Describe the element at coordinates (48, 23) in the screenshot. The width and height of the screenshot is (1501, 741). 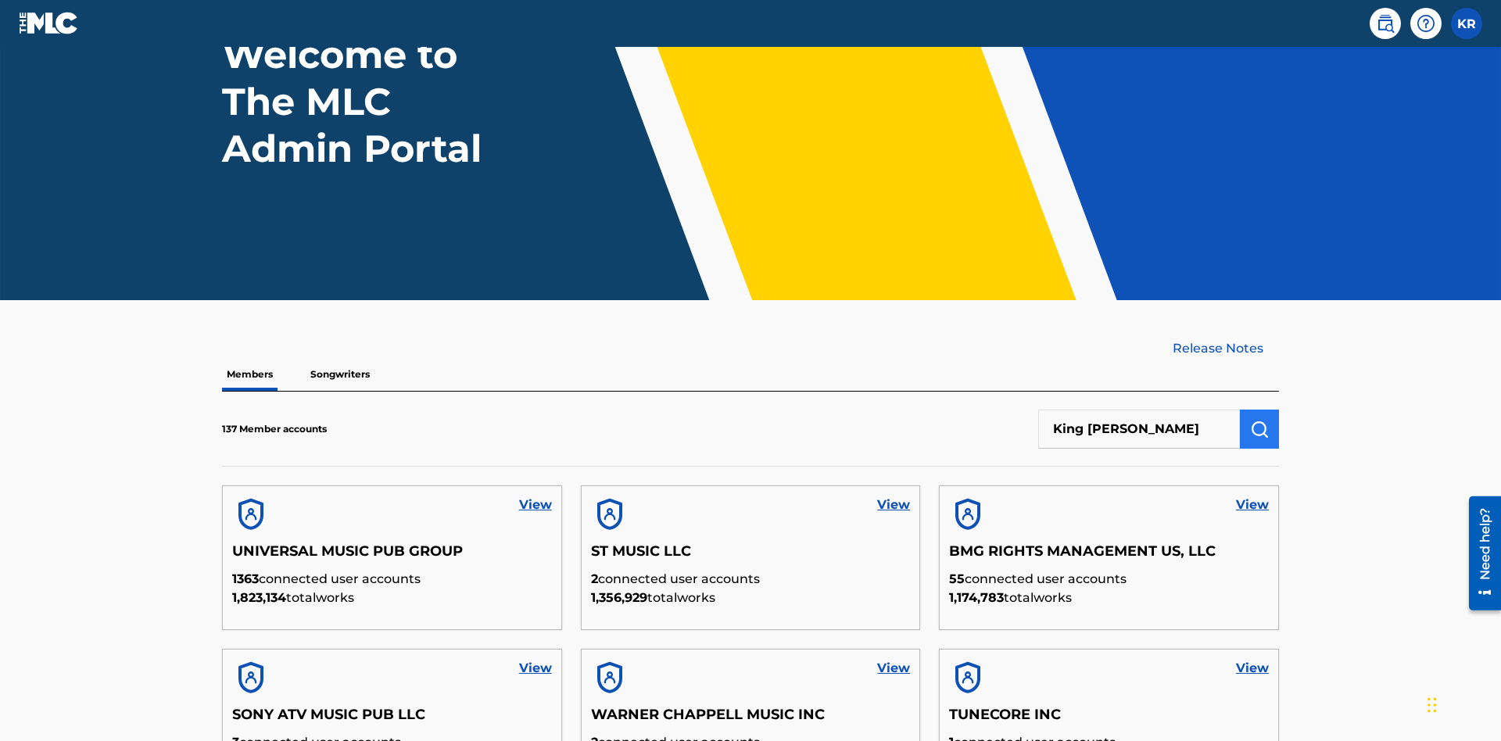
I see `img: MLC Logo` at that location.